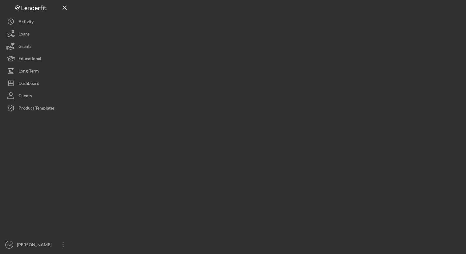 The width and height of the screenshot is (466, 254). I want to click on text: EW, so click(9, 245).